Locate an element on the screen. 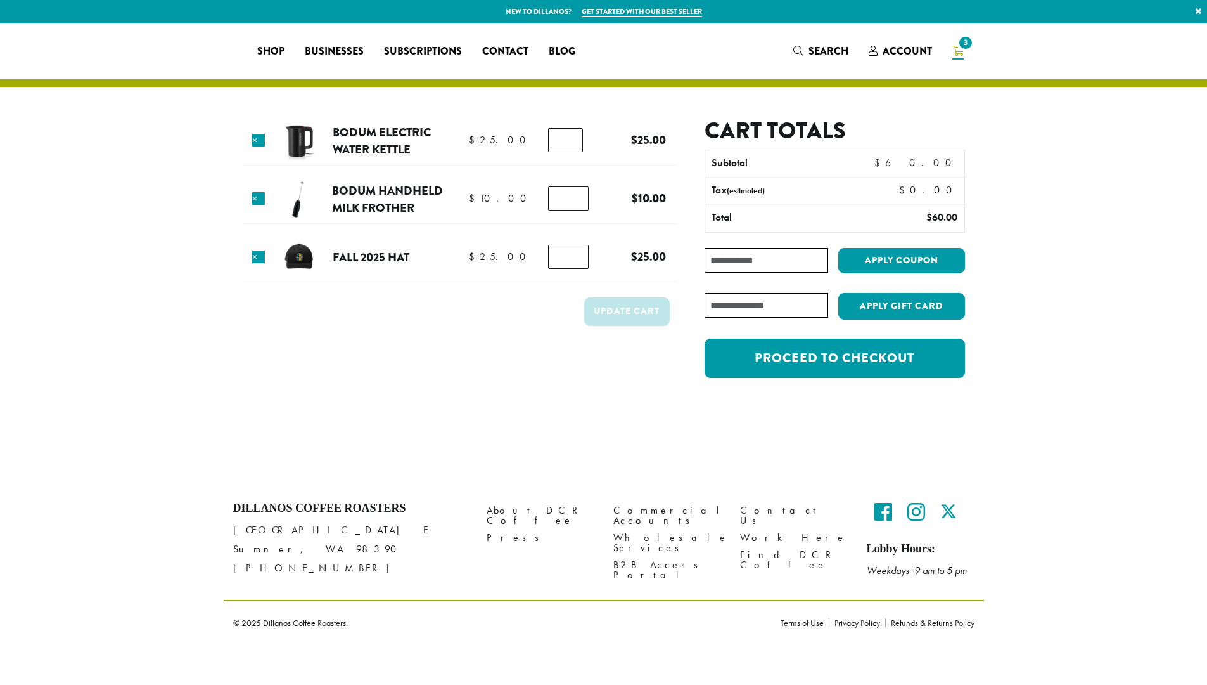 The width and height of the screenshot is (1207, 685). span: Businesses is located at coordinates (334, 51).